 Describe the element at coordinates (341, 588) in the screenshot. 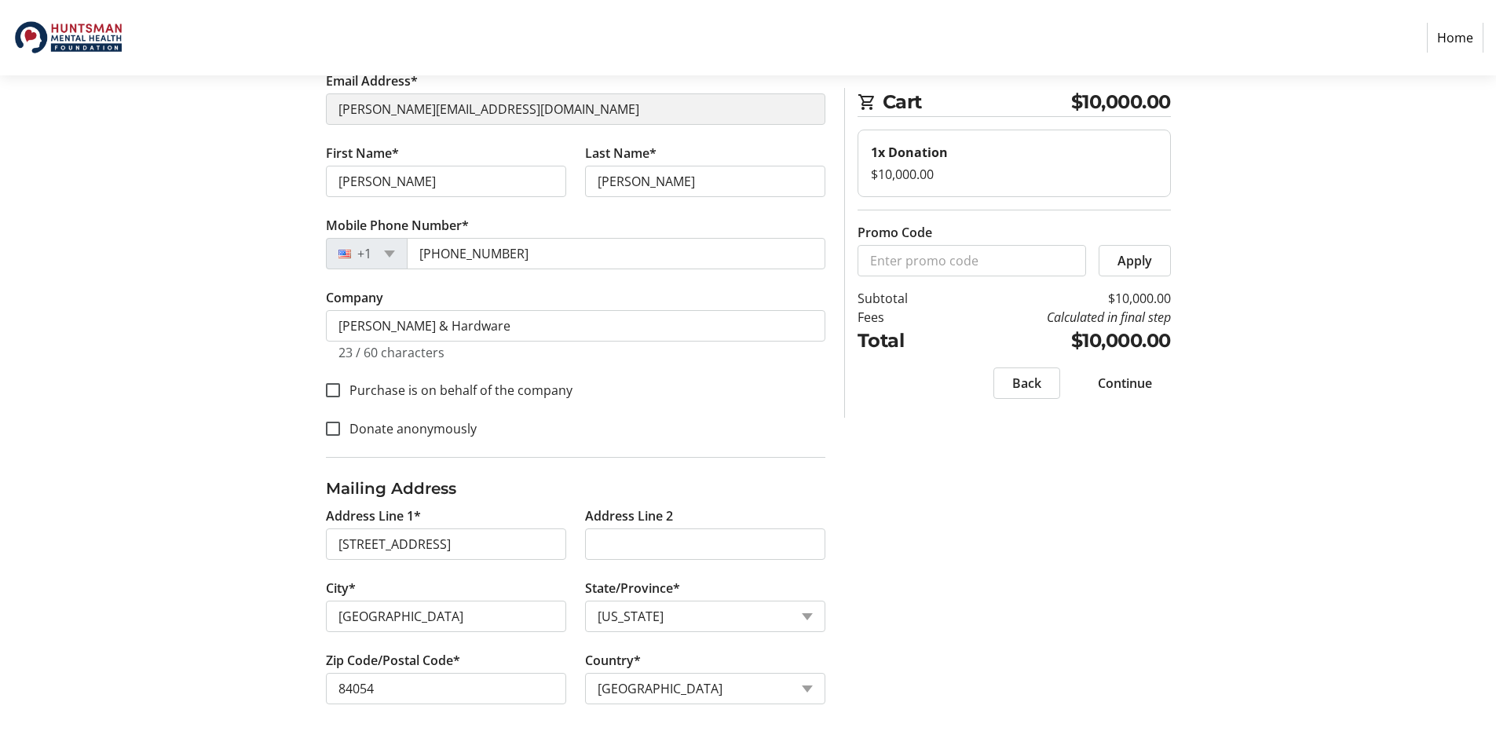

I see `label: City*` at that location.